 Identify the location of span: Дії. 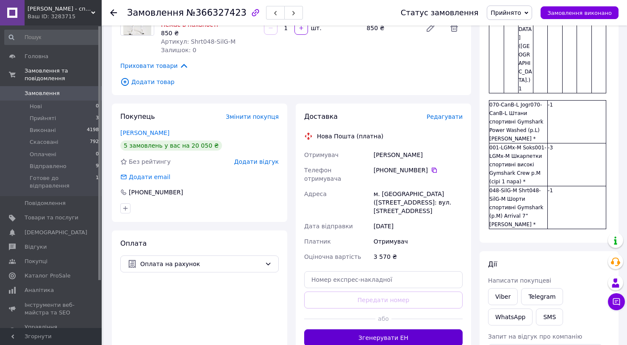
(492, 264).